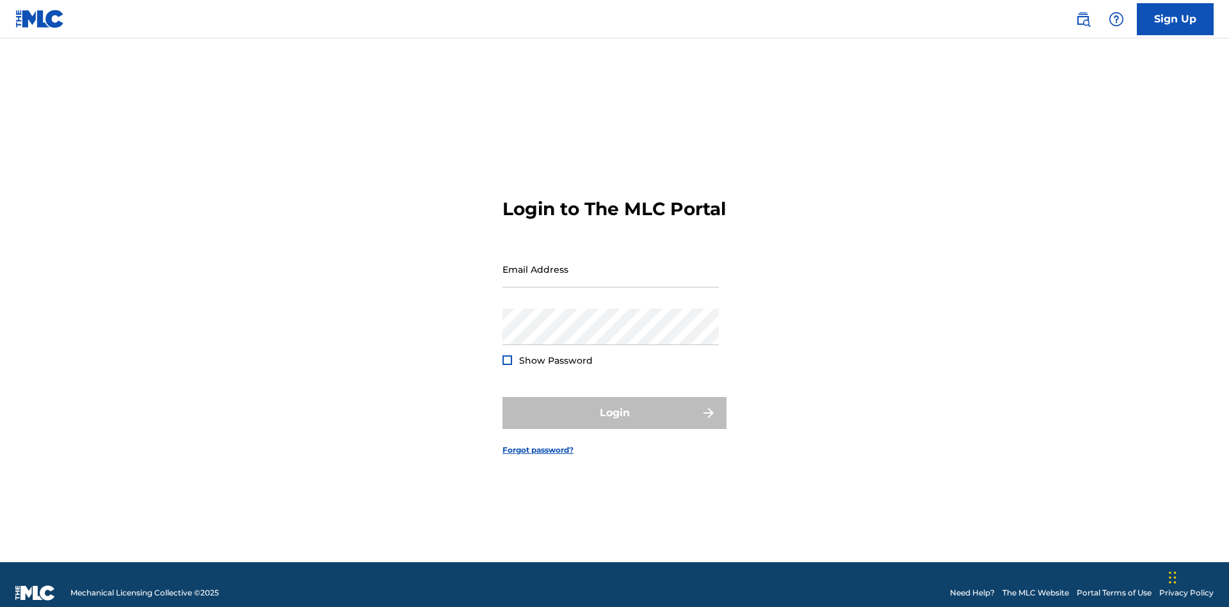  What do you see at coordinates (614, 209) in the screenshot?
I see `h3: Login to The MLC Portal` at bounding box center [614, 209].